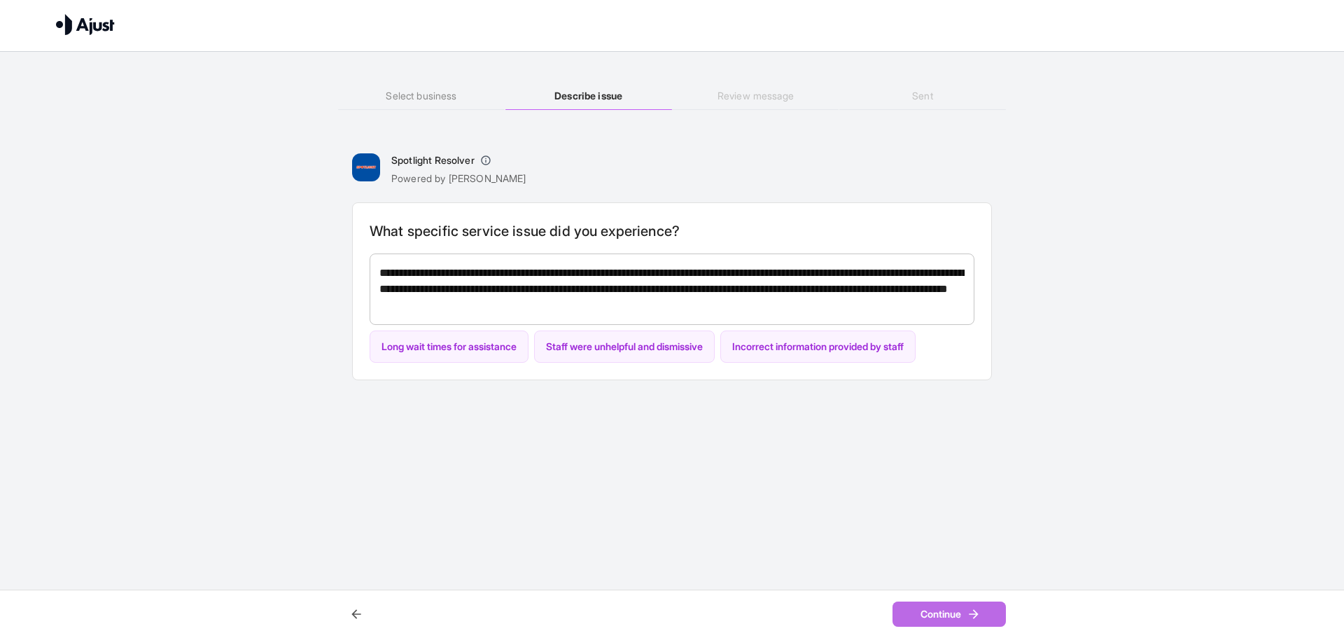 This screenshot has width=1344, height=638. Describe the element at coordinates (949, 614) in the screenshot. I see `button: Continue` at that location.